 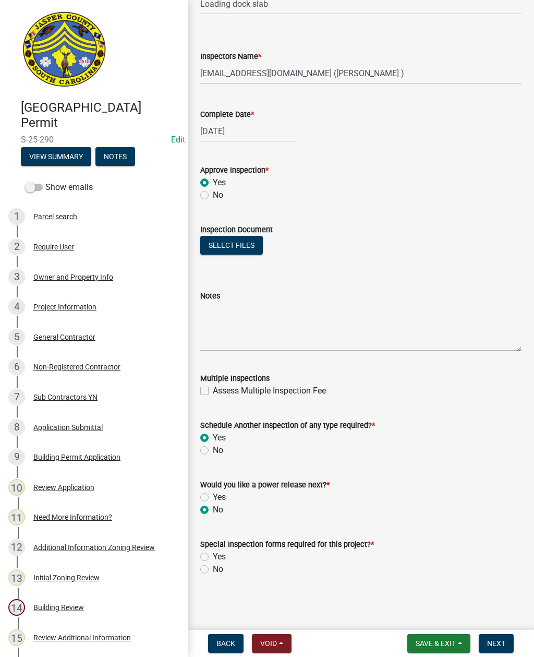 What do you see at coordinates (178, 139) in the screenshot?
I see `a: Edit` at bounding box center [178, 139].